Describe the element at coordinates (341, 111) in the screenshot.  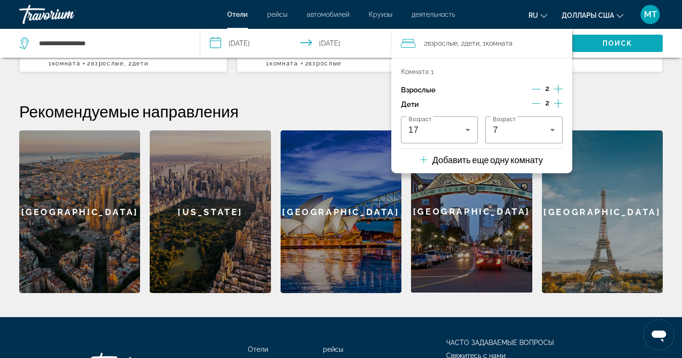
I see `h2: Рекомендуемые направления` at that location.